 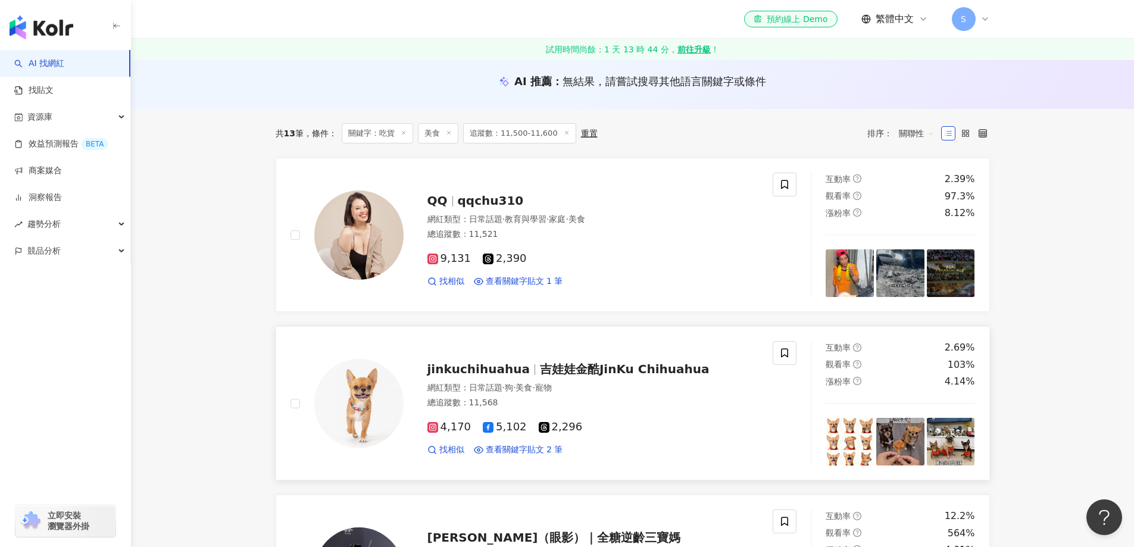 What do you see at coordinates (289, 133) in the screenshot?
I see `span: 13` at bounding box center [289, 133].